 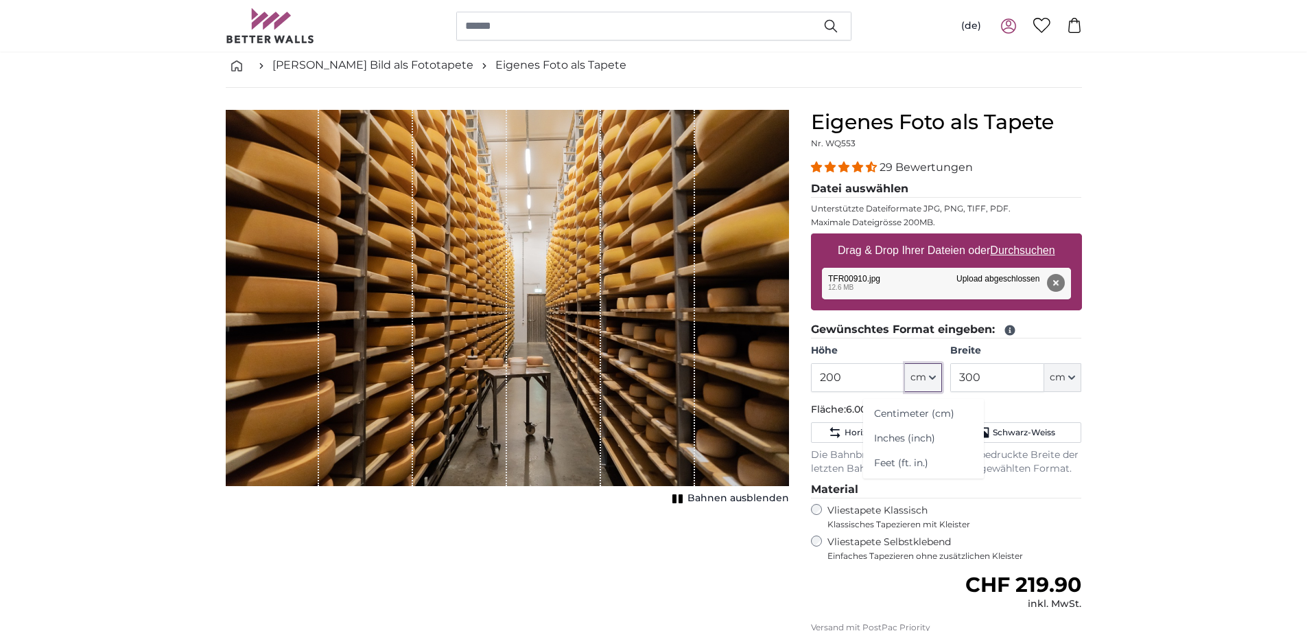 What do you see at coordinates (270, 25) in the screenshot?
I see `img: Betterwalls` at bounding box center [270, 25].